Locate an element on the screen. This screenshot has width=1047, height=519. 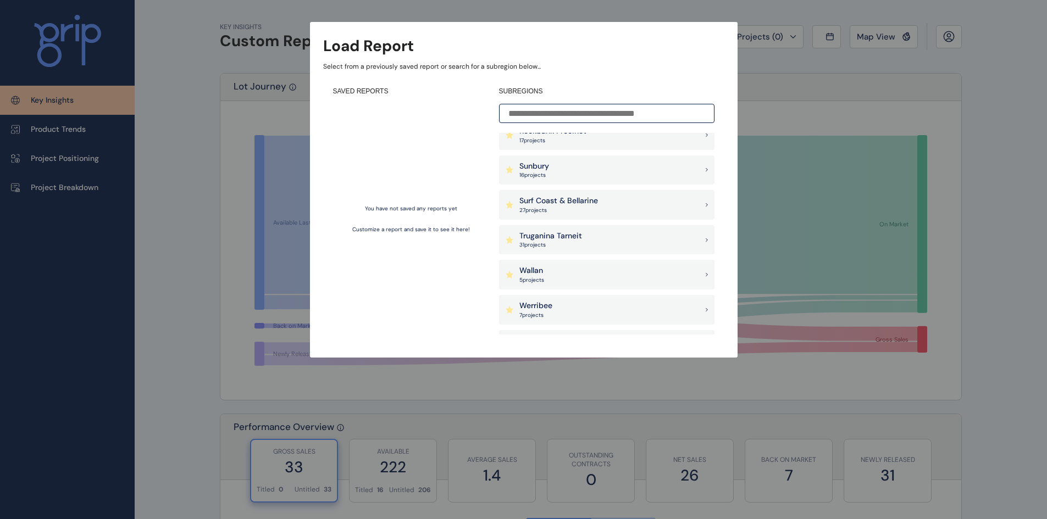
p: You have not saved any reports yet is located at coordinates (411, 209).